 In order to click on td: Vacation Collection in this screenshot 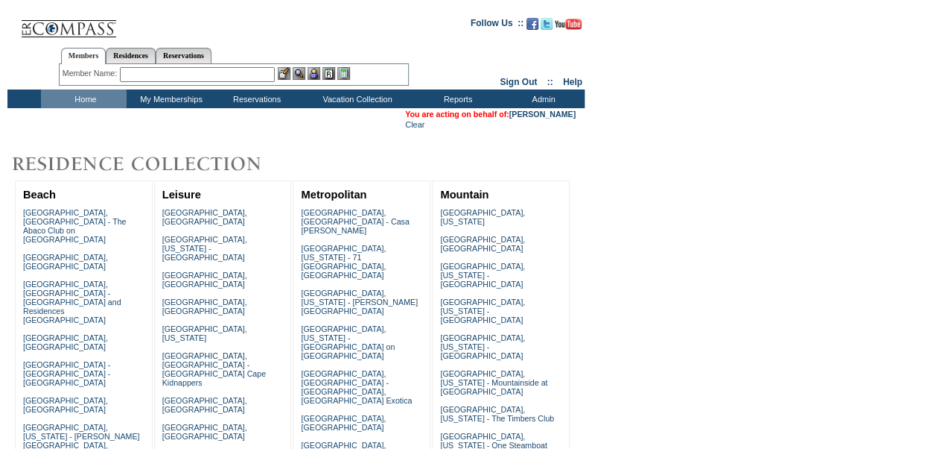, I will do `click(355, 98)`.